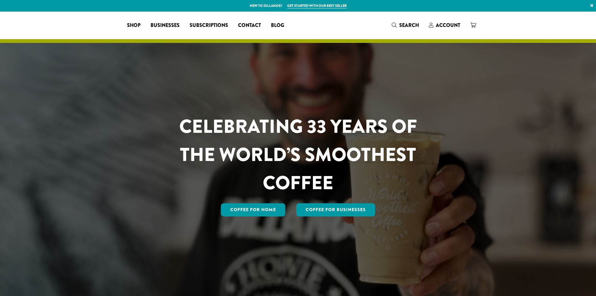  I want to click on span: Businesses, so click(165, 25).